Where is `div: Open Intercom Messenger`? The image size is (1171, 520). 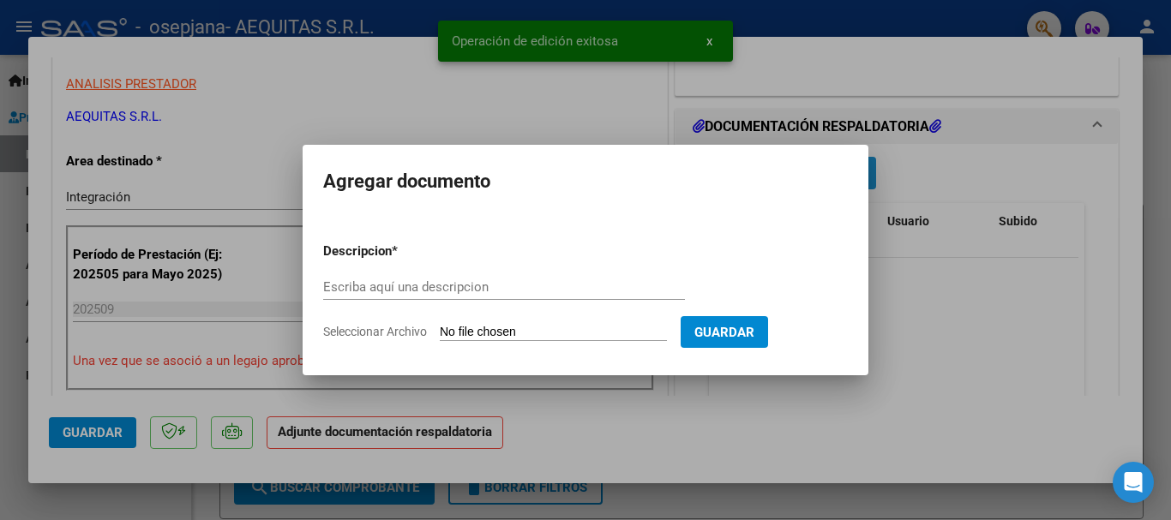 div: Open Intercom Messenger is located at coordinates (1133, 482).